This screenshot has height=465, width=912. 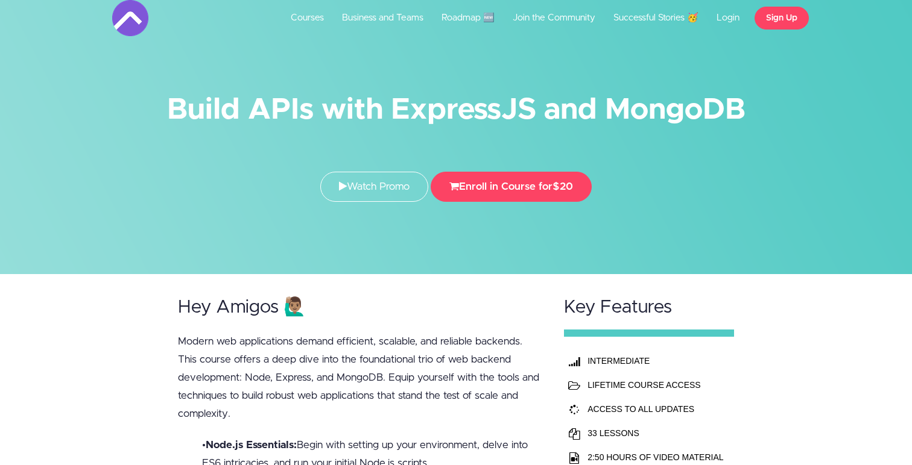 What do you see at coordinates (456, 110) in the screenshot?
I see `h1: Build APIs with ExpressJS and MongoDB` at bounding box center [456, 110].